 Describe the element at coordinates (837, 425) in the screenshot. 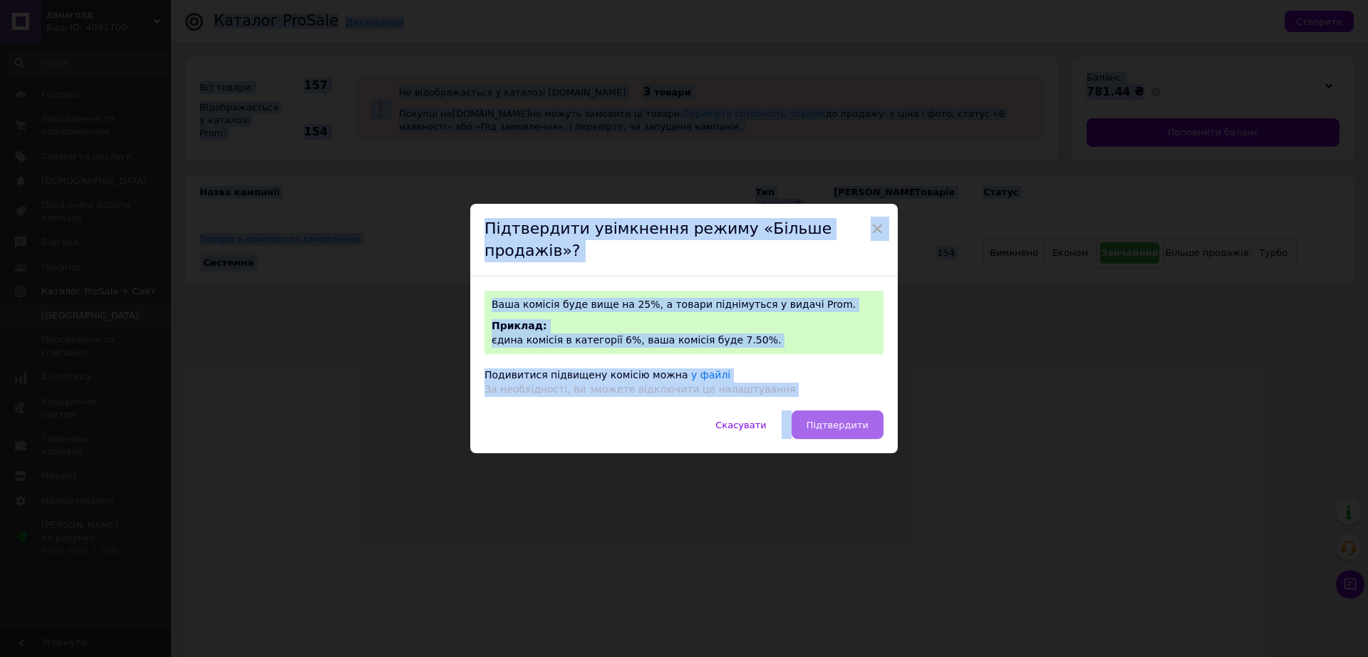

I see `button: Підтвердити` at that location.